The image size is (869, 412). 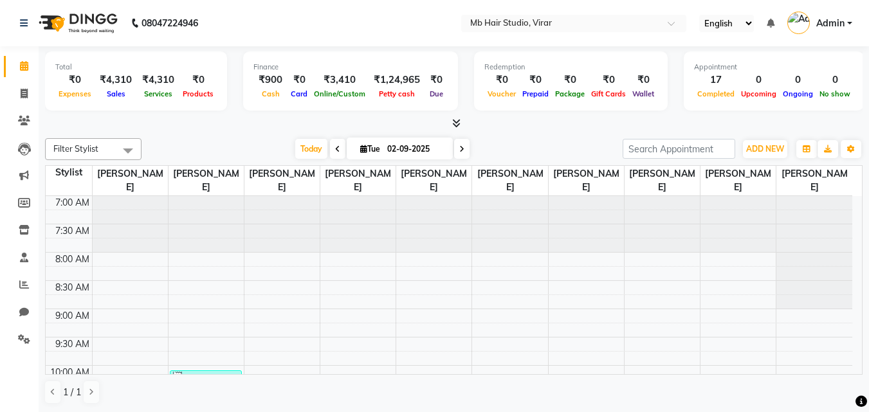 I want to click on div: 9:00 AM, so click(x=72, y=316).